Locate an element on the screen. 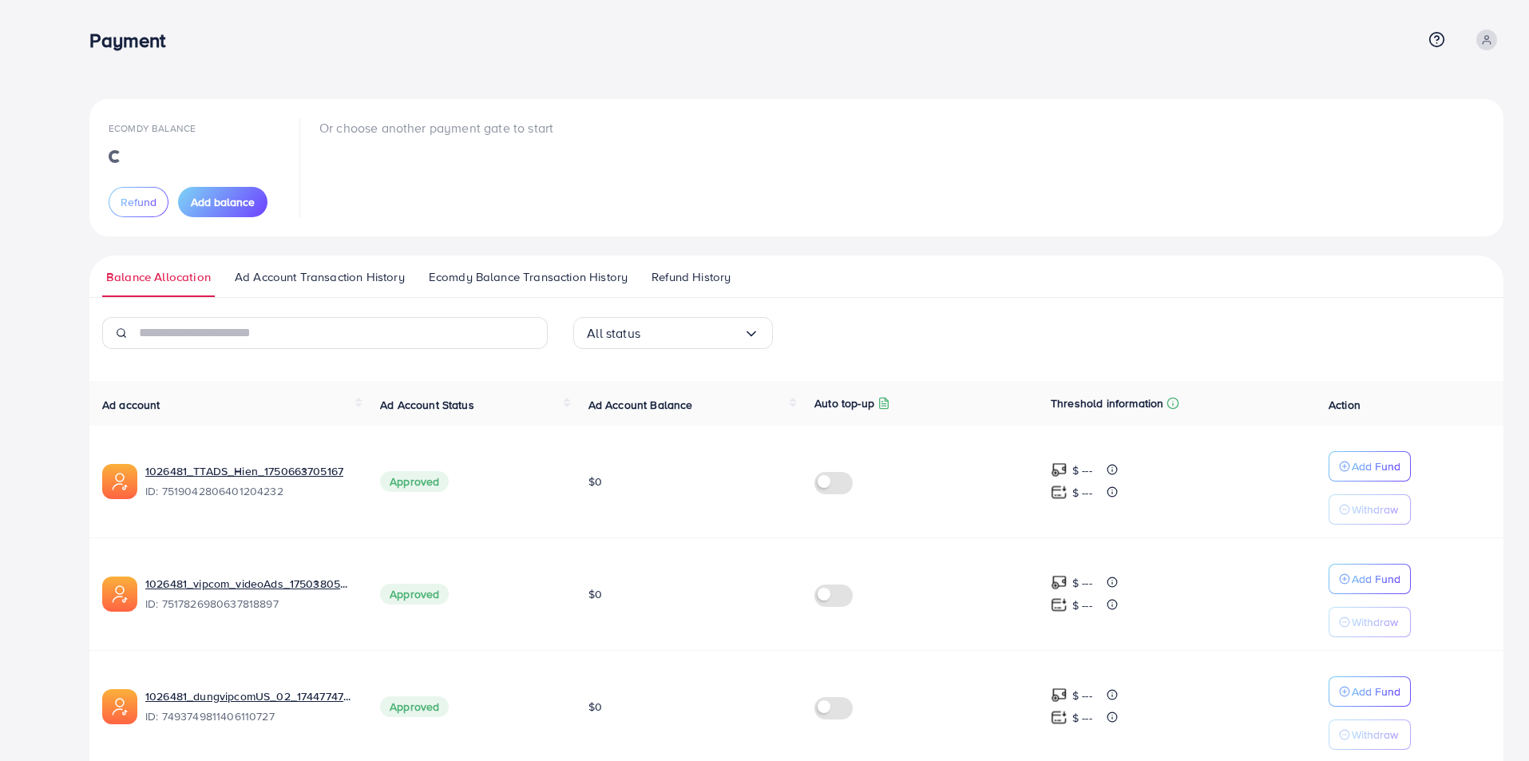  span: Add balance is located at coordinates (223, 202).